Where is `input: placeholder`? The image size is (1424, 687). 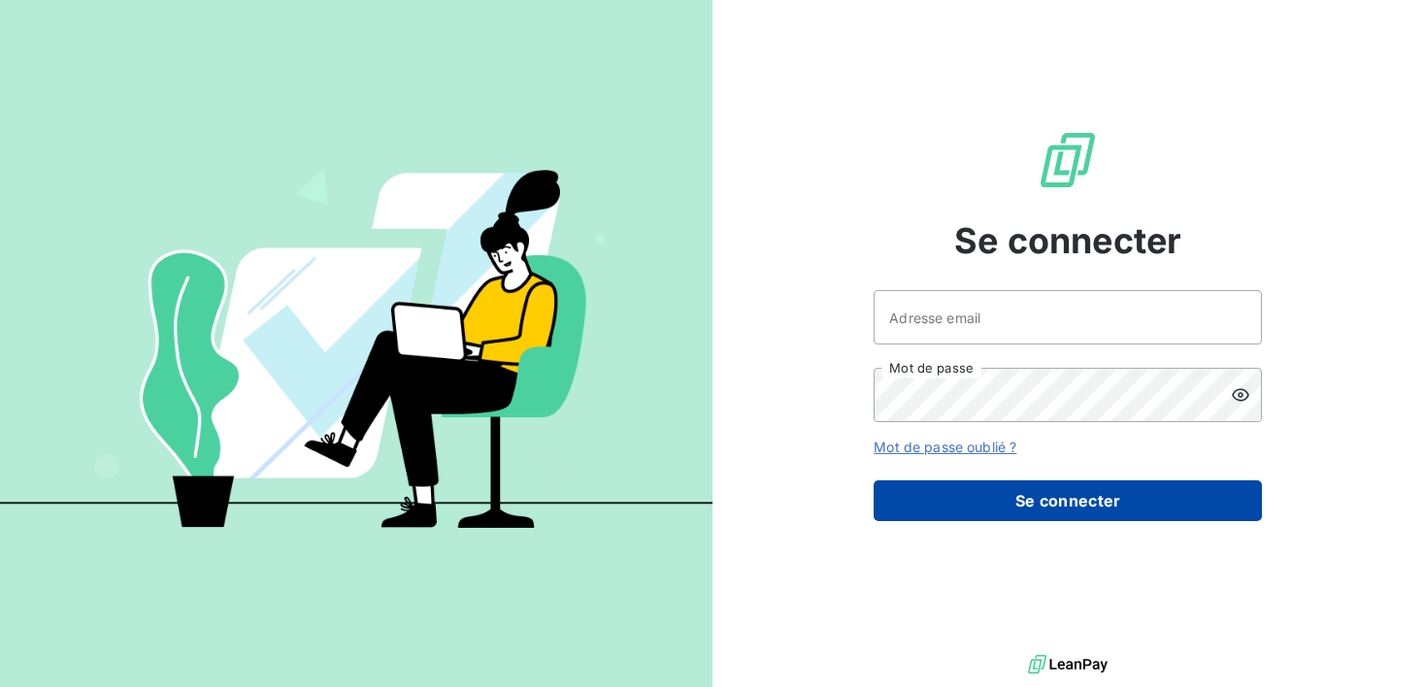 input: placeholder is located at coordinates (1068, 317).